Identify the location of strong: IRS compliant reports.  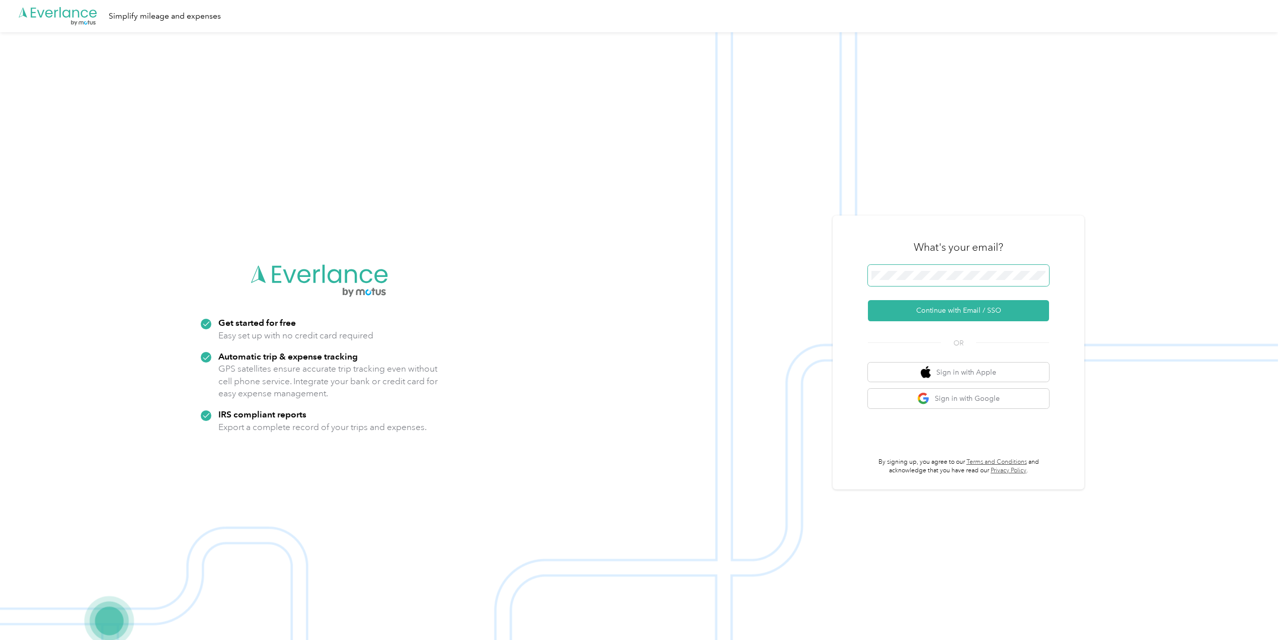
(262, 414).